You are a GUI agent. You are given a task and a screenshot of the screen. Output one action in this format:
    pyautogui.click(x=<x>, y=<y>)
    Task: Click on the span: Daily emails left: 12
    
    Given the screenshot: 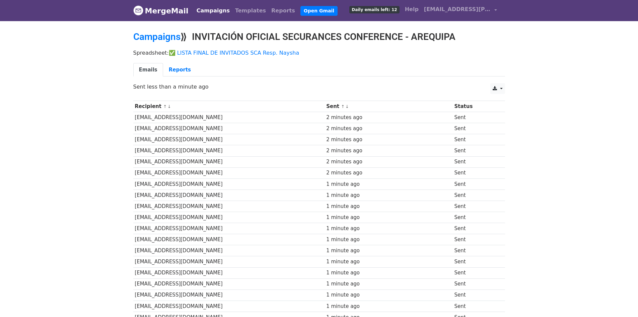 What is the action you would take?
    pyautogui.click(x=374, y=10)
    